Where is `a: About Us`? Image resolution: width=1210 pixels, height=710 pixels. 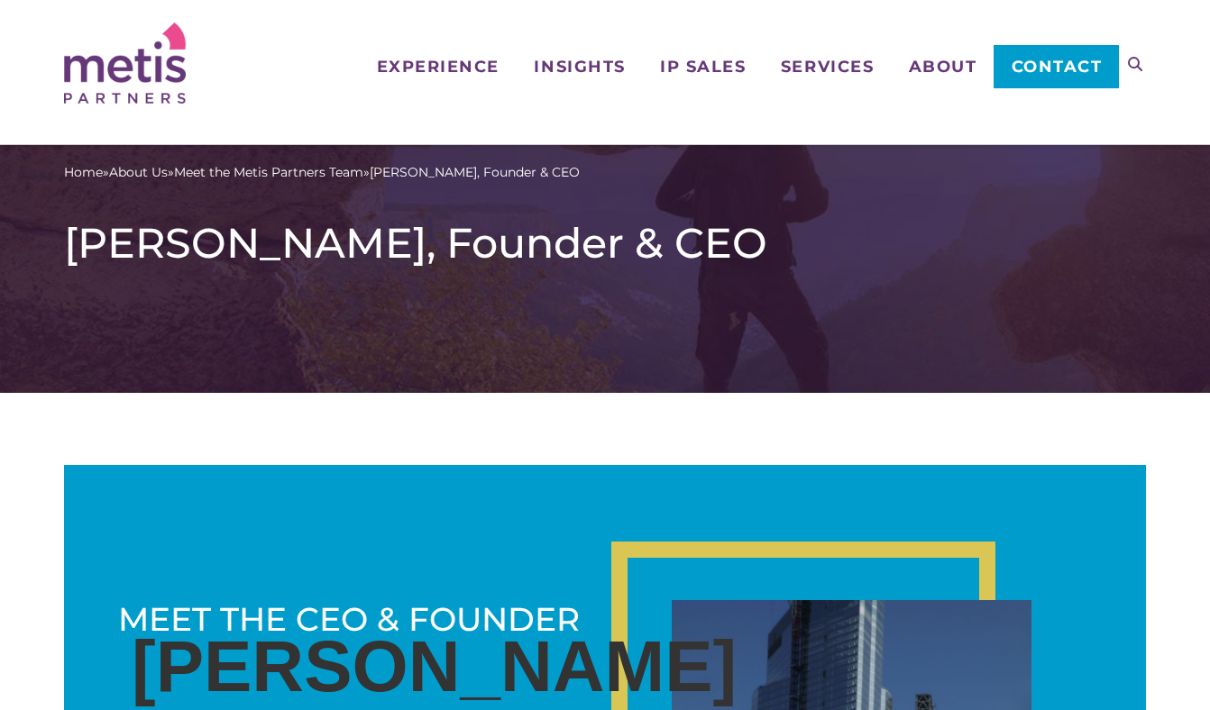
a: About Us is located at coordinates (138, 172).